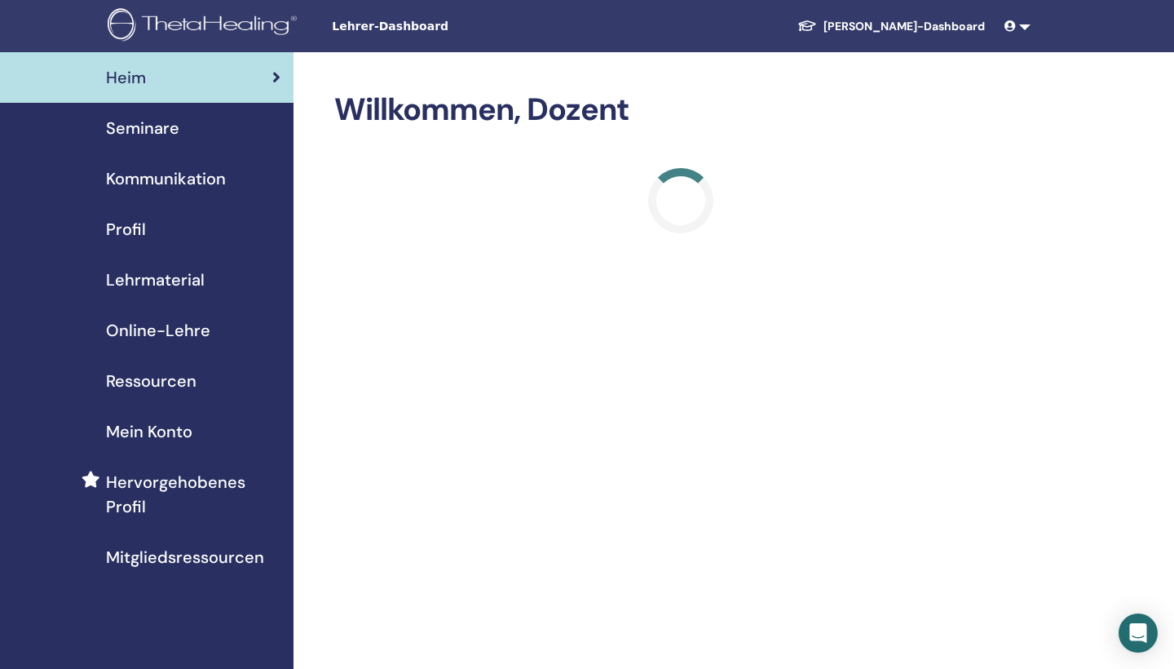  Describe the element at coordinates (193, 494) in the screenshot. I see `span: Hervorgehobenes Profil` at that location.